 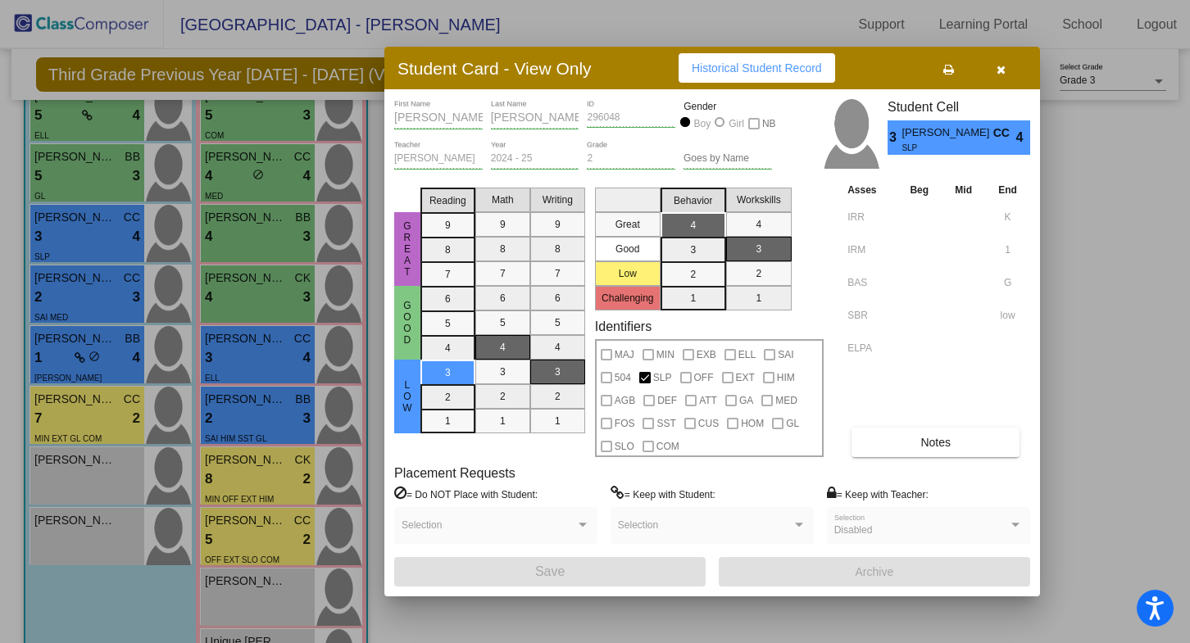 What do you see at coordinates (407, 323) in the screenshot?
I see `span: Good` at bounding box center [407, 323].